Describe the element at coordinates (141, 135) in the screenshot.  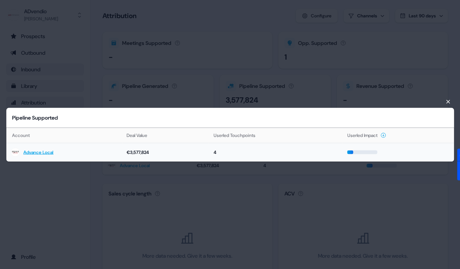
I see `button: Deal Value` at that location.